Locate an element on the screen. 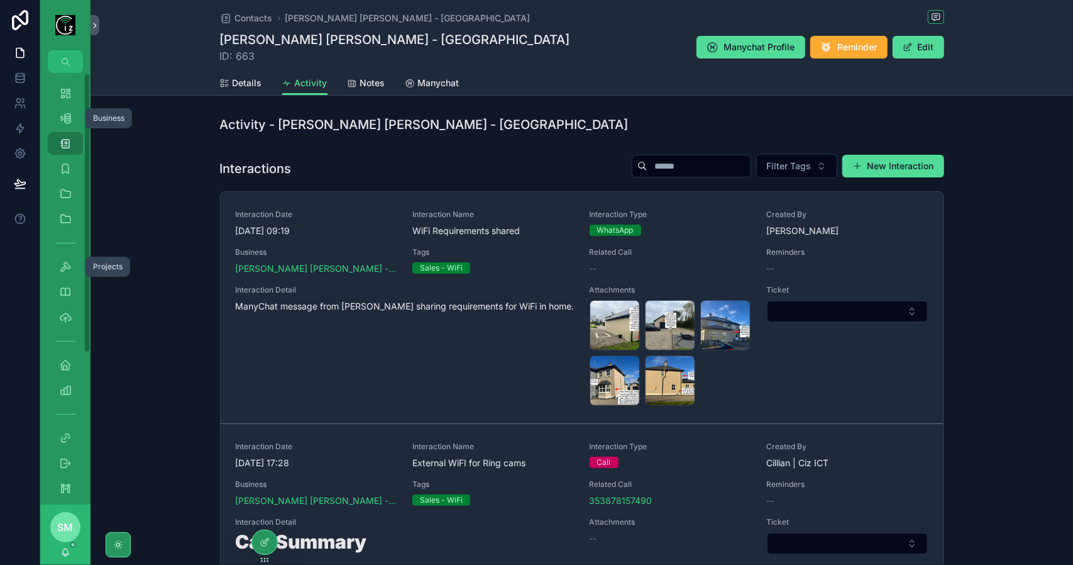  div: Call is located at coordinates (604, 462).